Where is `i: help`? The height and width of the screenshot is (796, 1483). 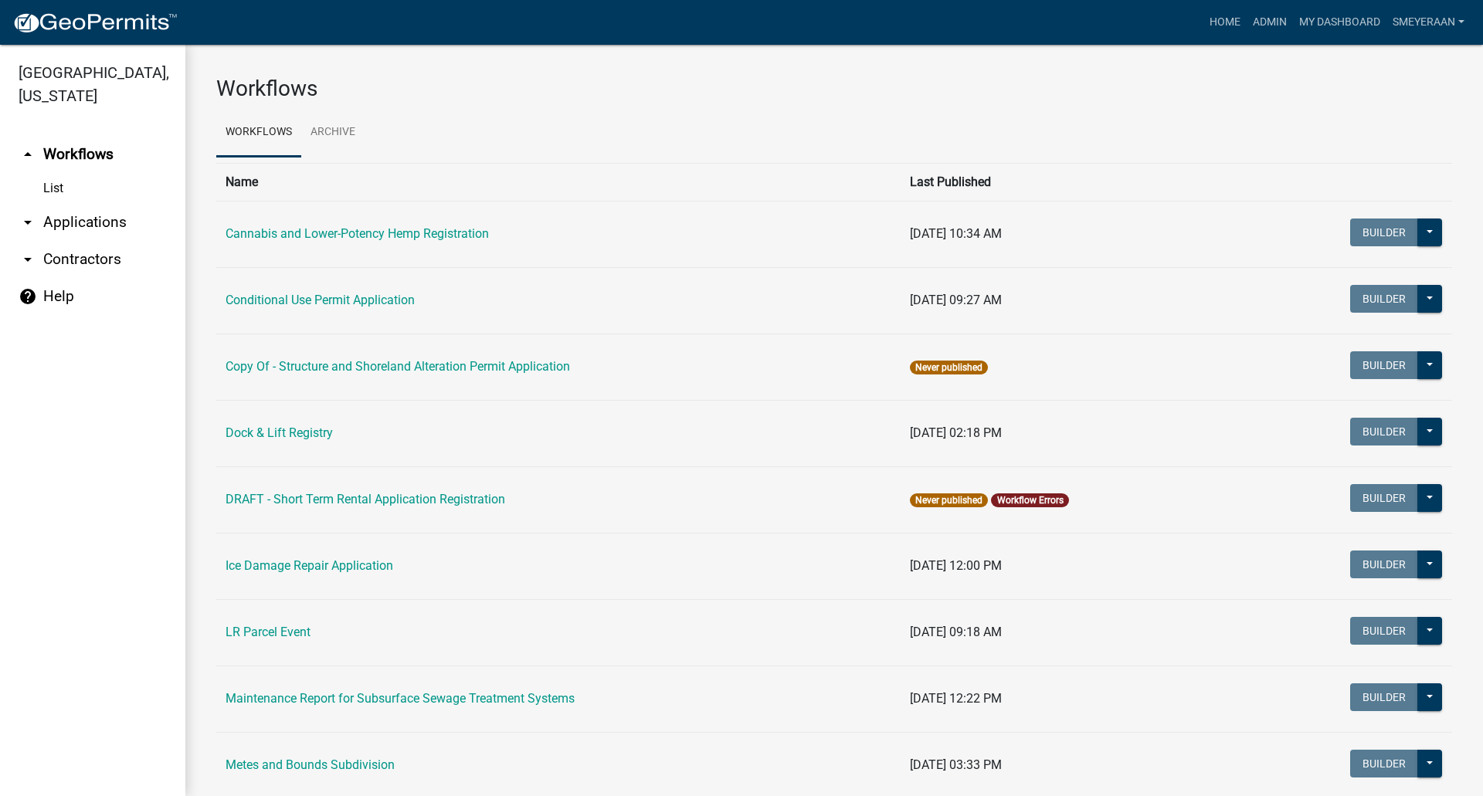
i: help is located at coordinates (28, 297).